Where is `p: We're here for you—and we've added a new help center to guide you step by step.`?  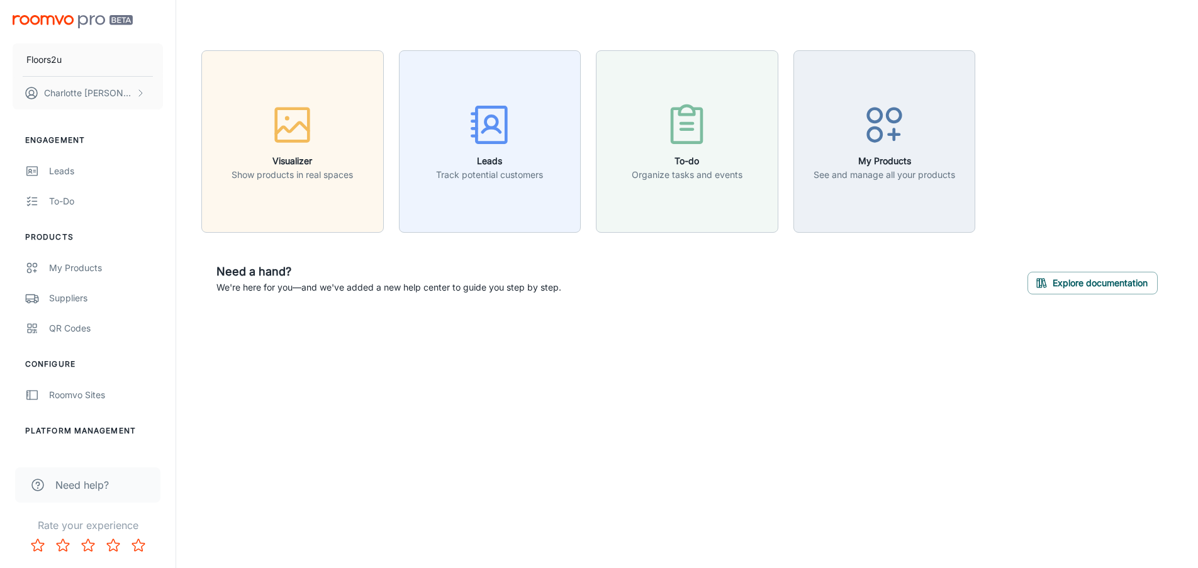 p: We're here for you—and we've added a new help center to guide you step by step. is located at coordinates (389, 288).